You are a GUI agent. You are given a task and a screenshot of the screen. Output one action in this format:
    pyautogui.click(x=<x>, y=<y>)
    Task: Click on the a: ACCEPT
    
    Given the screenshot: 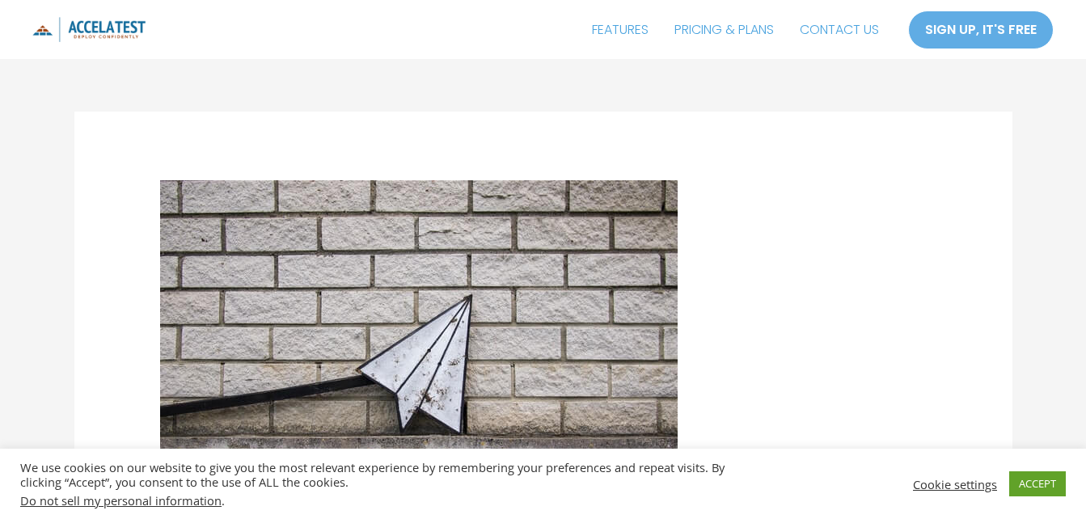 What is the action you would take?
    pyautogui.click(x=1037, y=483)
    